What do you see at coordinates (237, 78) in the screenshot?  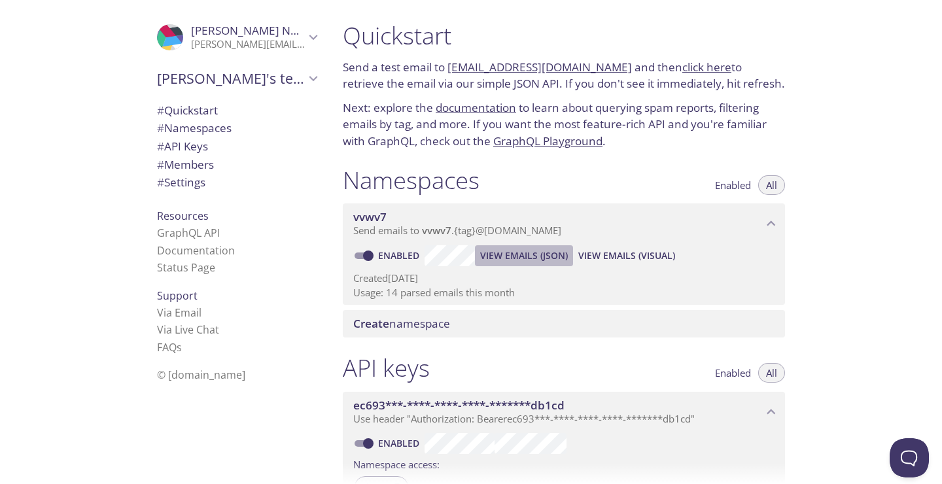 I see `div: Ana's team` at bounding box center [237, 78].